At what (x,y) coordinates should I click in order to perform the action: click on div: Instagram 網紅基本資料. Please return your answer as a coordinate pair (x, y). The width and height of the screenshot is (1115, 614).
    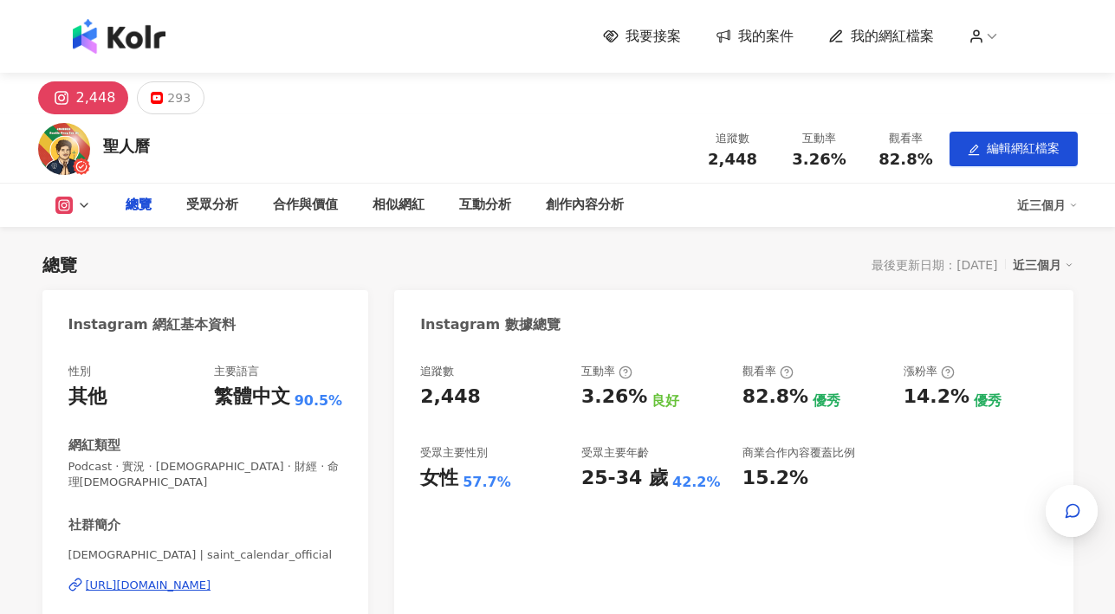
    Looking at the image, I should click on (152, 325).